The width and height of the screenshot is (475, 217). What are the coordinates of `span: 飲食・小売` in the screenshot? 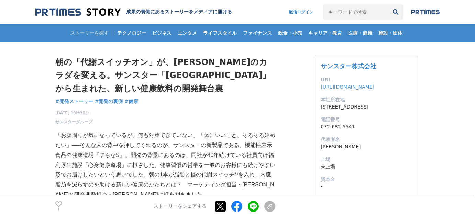 It's located at (290, 33).